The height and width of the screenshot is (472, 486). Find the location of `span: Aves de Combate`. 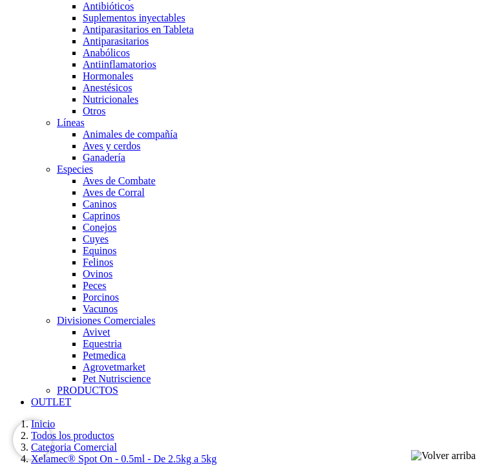

span: Aves de Combate is located at coordinates (119, 180).